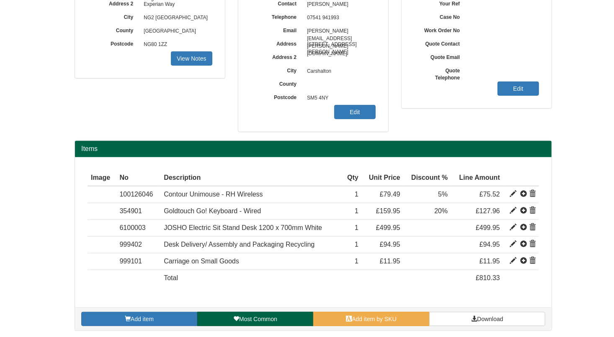 This screenshot has height=337, width=614. Describe the element at coordinates (277, 43) in the screenshot. I see `label: Address` at that location.